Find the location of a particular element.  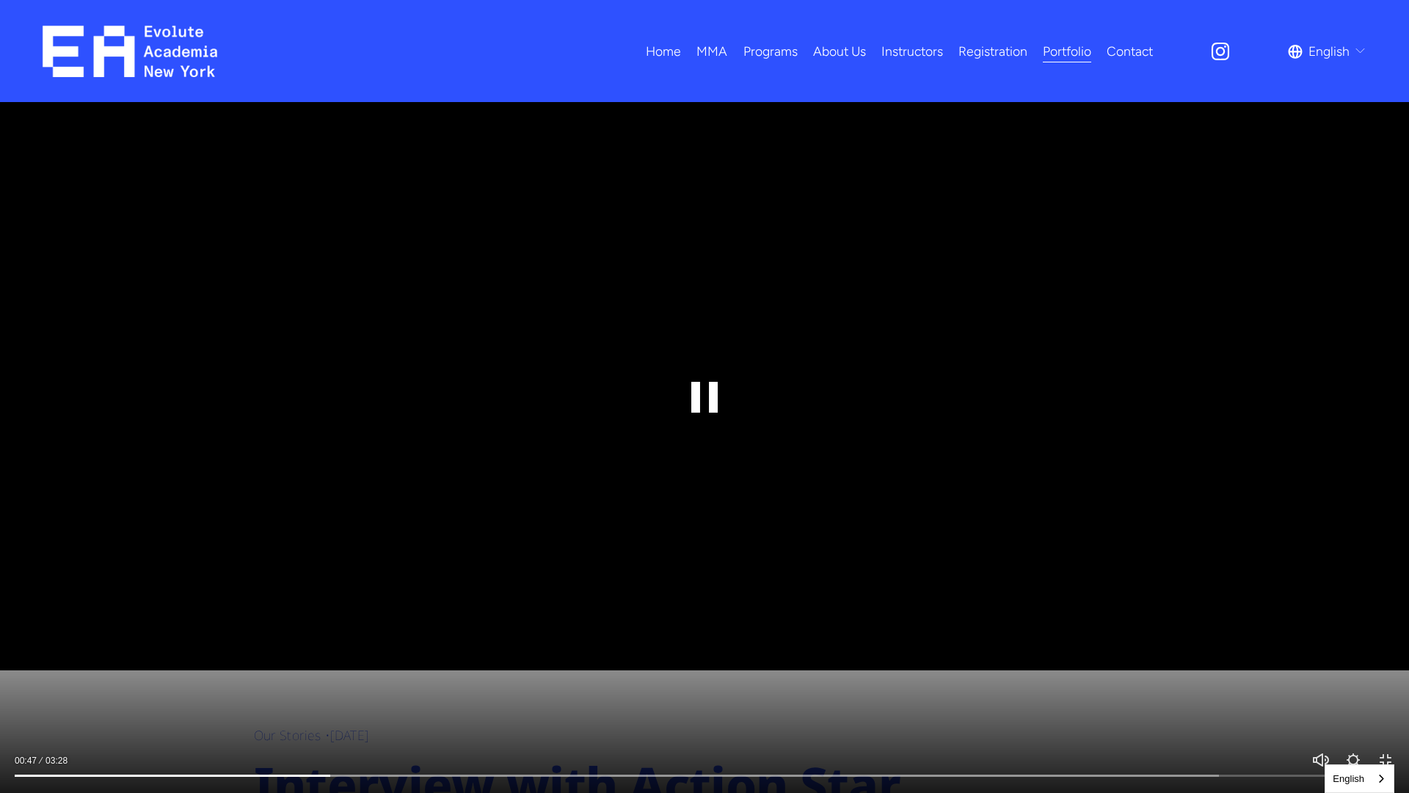

a: Home is located at coordinates (663, 51).